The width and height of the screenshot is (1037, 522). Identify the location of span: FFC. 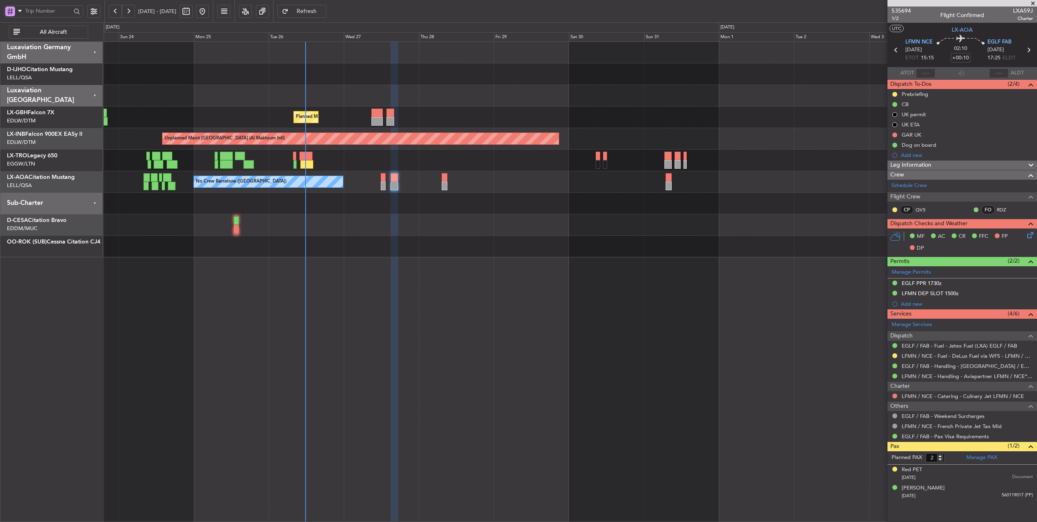
(983, 236).